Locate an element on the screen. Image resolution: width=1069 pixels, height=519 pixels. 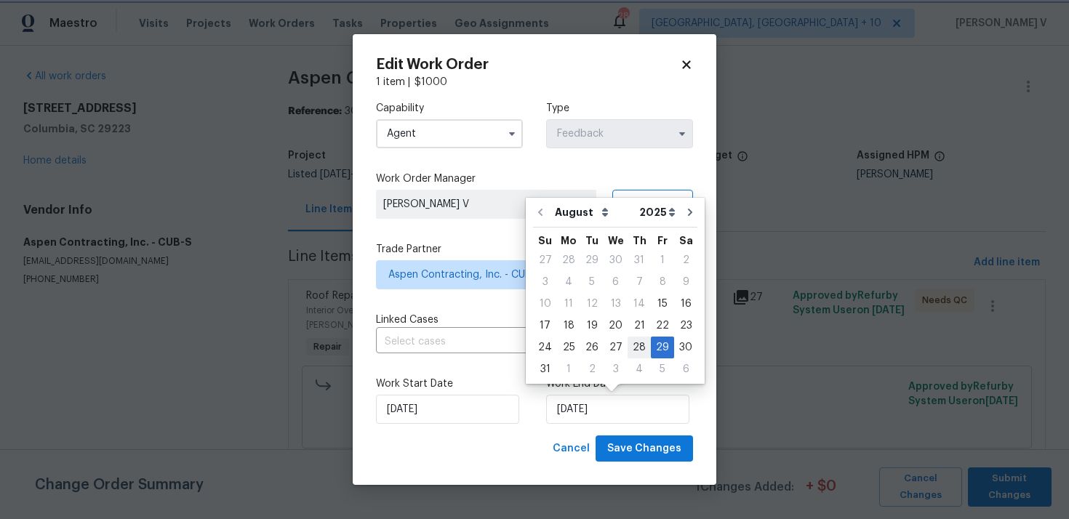
div: Mon Aug 04 2025 is located at coordinates (569, 282).